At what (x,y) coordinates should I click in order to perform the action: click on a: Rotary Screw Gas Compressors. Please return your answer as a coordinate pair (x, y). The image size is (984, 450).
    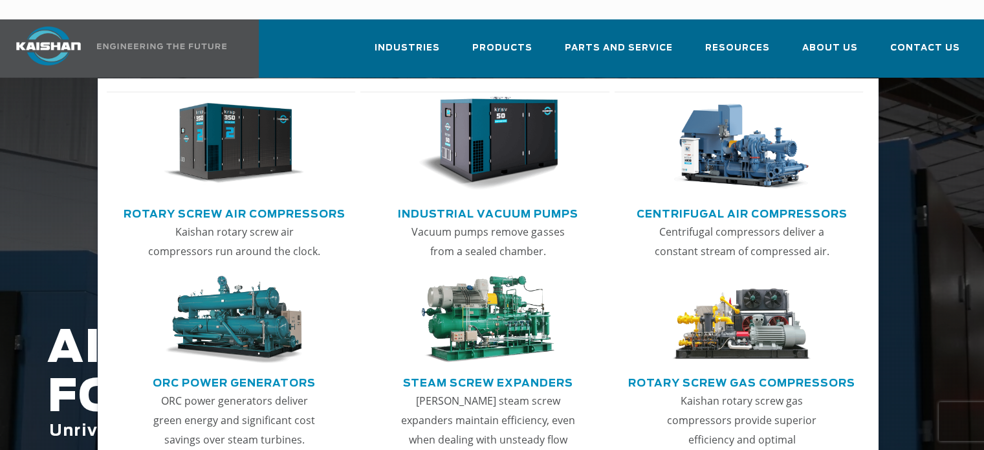
    Looking at the image, I should click on (741, 381).